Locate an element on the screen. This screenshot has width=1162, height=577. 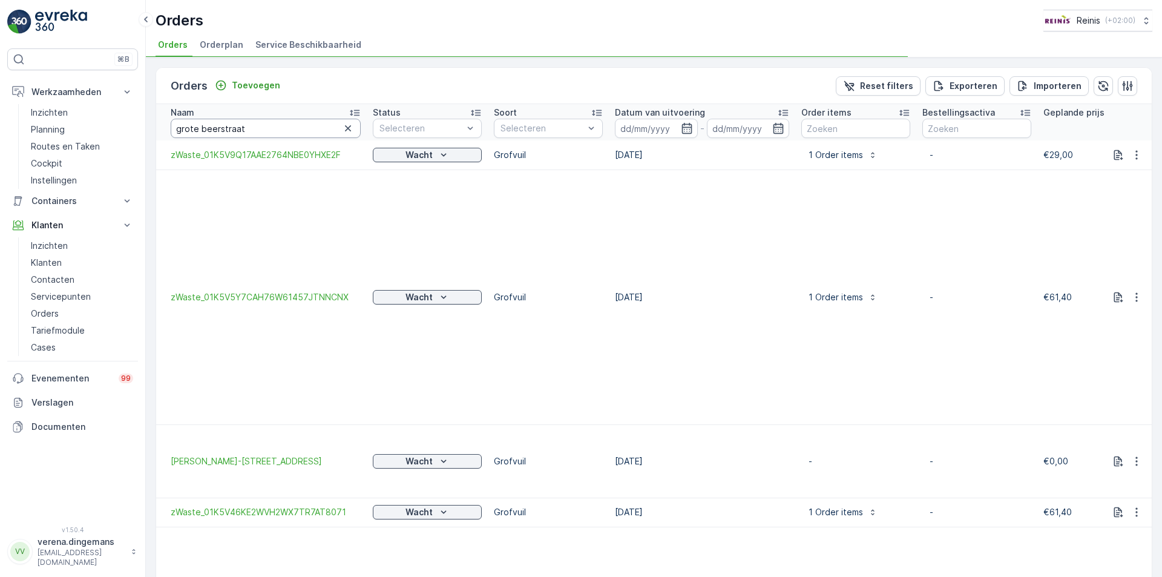
button: Reset filters is located at coordinates (878, 86).